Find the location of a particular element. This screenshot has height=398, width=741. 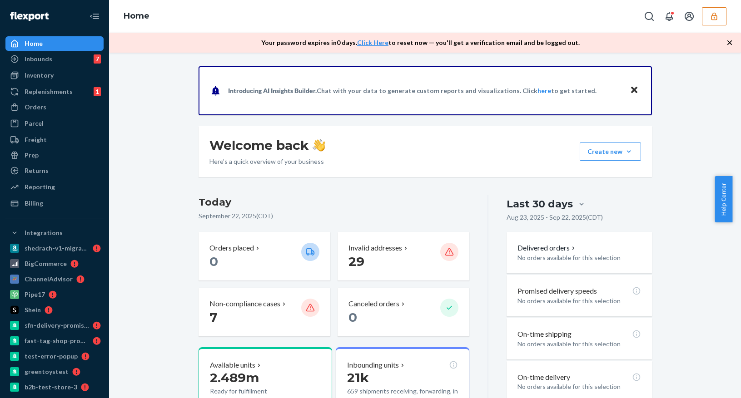

div: Reporting is located at coordinates (40, 187).